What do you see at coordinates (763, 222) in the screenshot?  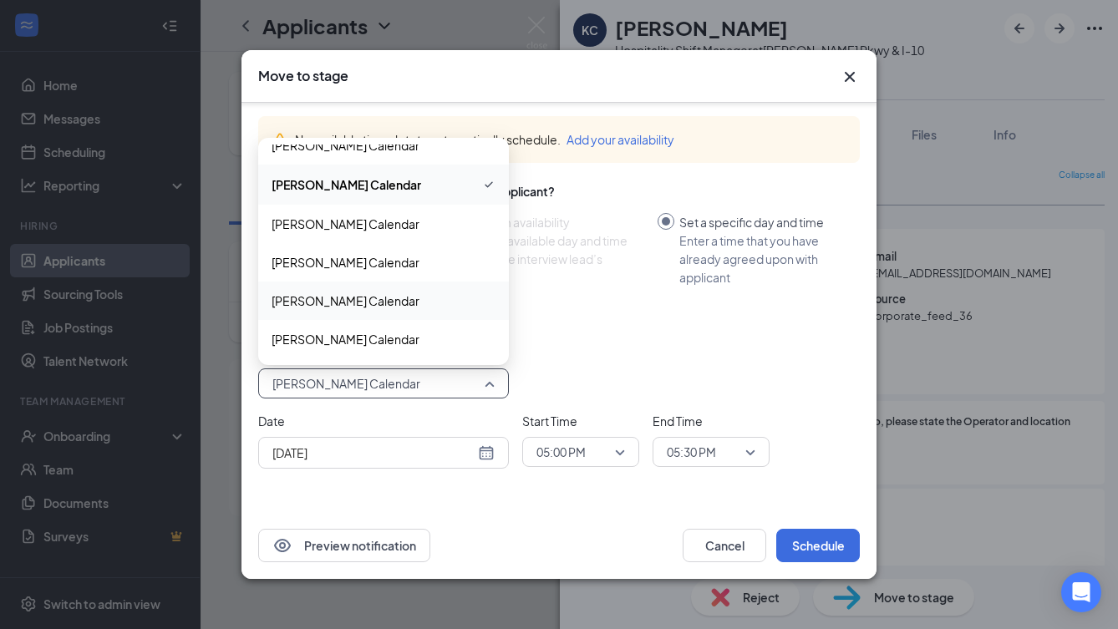 I see `div: Set a specific day and time` at bounding box center [763, 222].